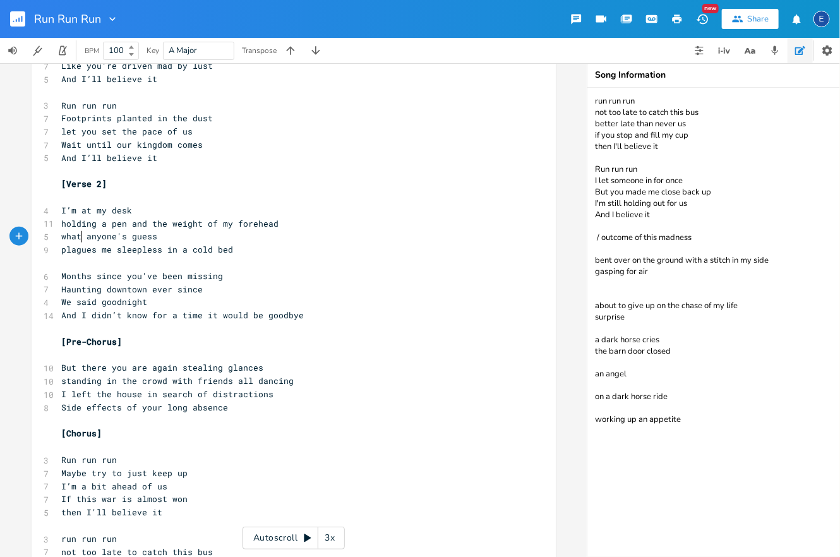 The height and width of the screenshot is (557, 840). Describe the element at coordinates (133, 145) in the screenshot. I see `span: Wait until our kingdom comes` at that location.